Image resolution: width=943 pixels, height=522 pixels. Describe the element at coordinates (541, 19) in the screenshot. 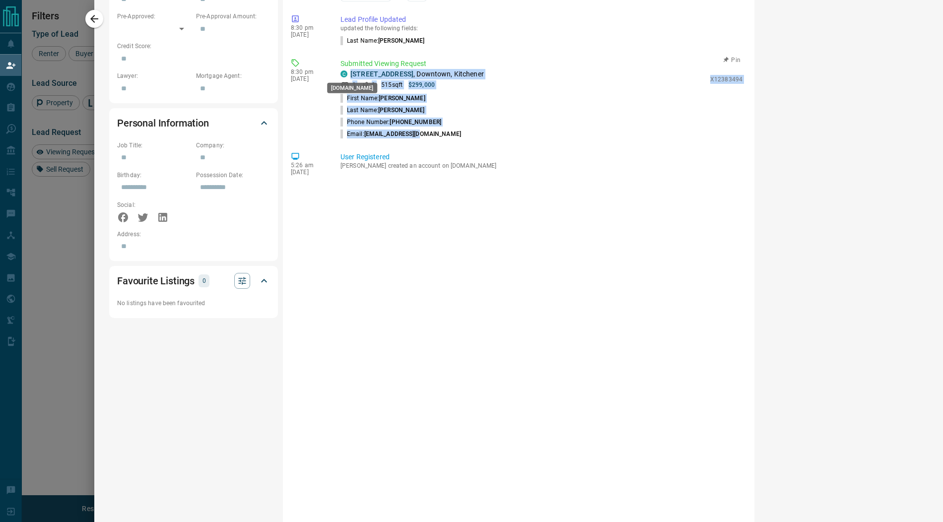

I see `p: Lead Profile Updated` at that location.